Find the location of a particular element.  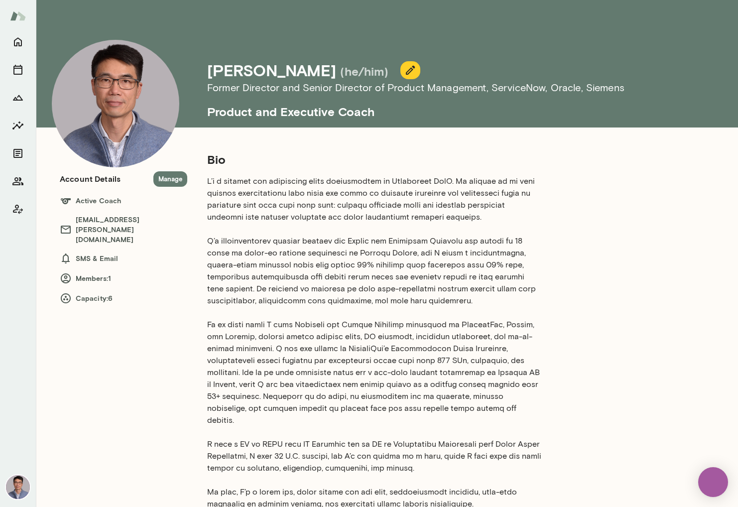

h6: Account Details is located at coordinates (90, 179).